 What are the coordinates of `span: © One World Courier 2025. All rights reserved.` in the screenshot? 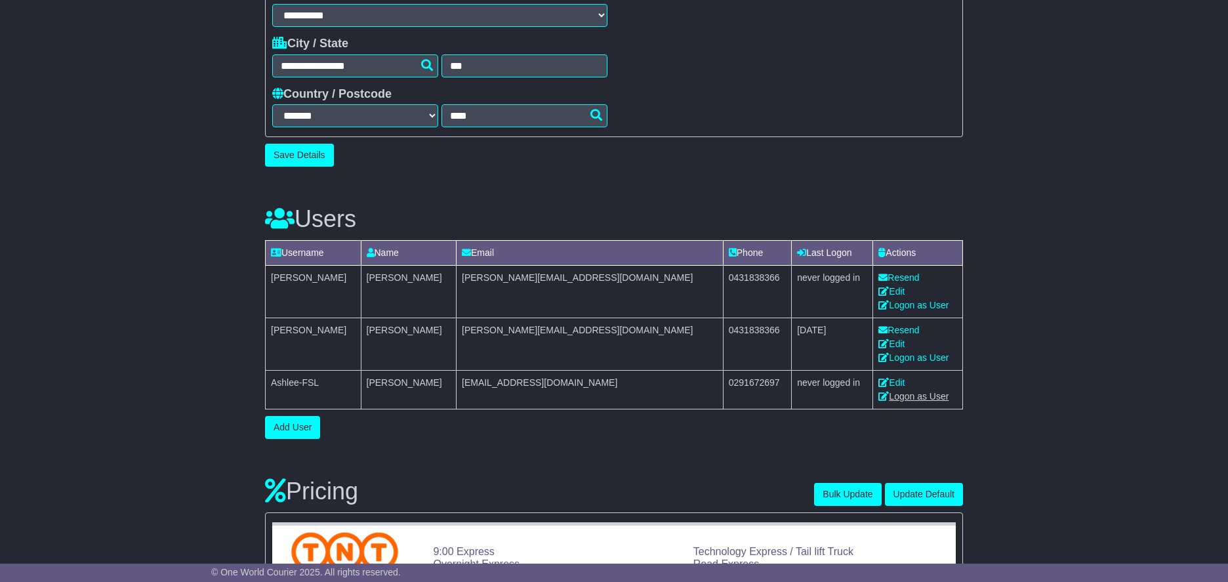 It's located at (306, 572).